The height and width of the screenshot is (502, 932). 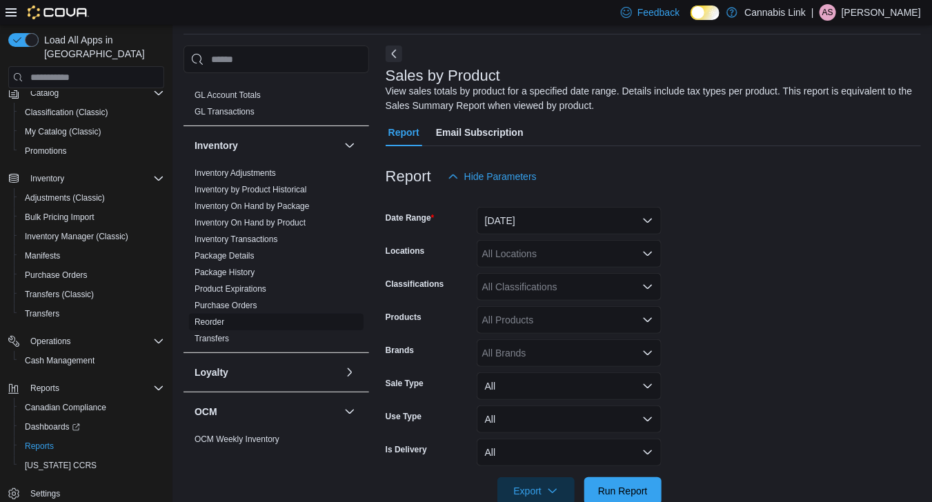 What do you see at coordinates (211, 372) in the screenshot?
I see `h3: Loyalty` at bounding box center [211, 372].